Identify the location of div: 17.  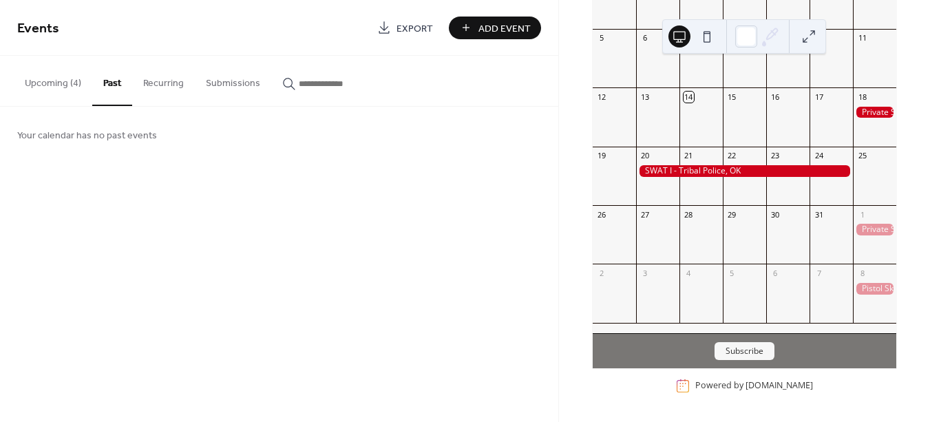
(818, 96).